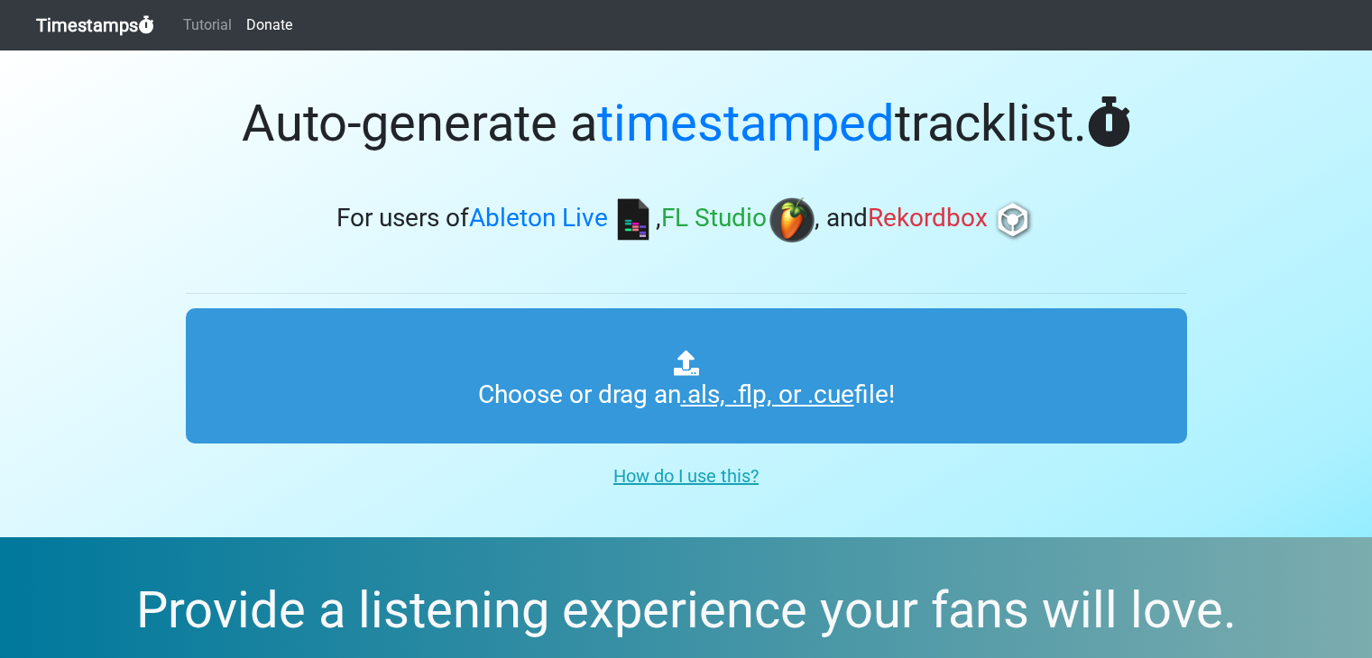  I want to click on span: FL Studio, so click(713, 218).